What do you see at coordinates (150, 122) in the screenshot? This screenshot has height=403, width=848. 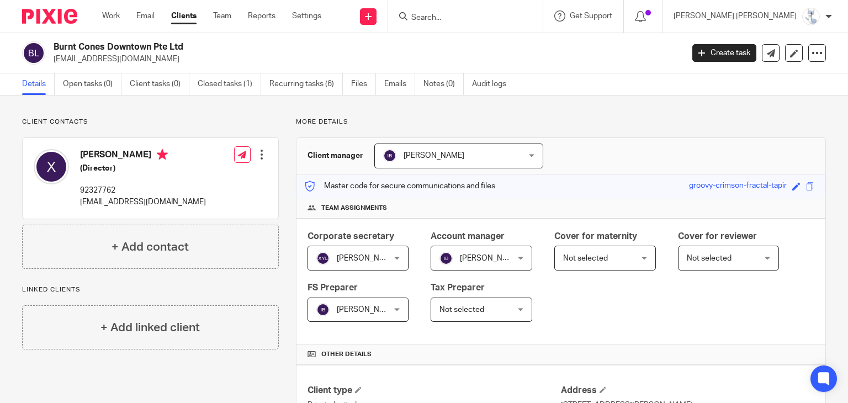 I see `p: Client contacts` at bounding box center [150, 122].